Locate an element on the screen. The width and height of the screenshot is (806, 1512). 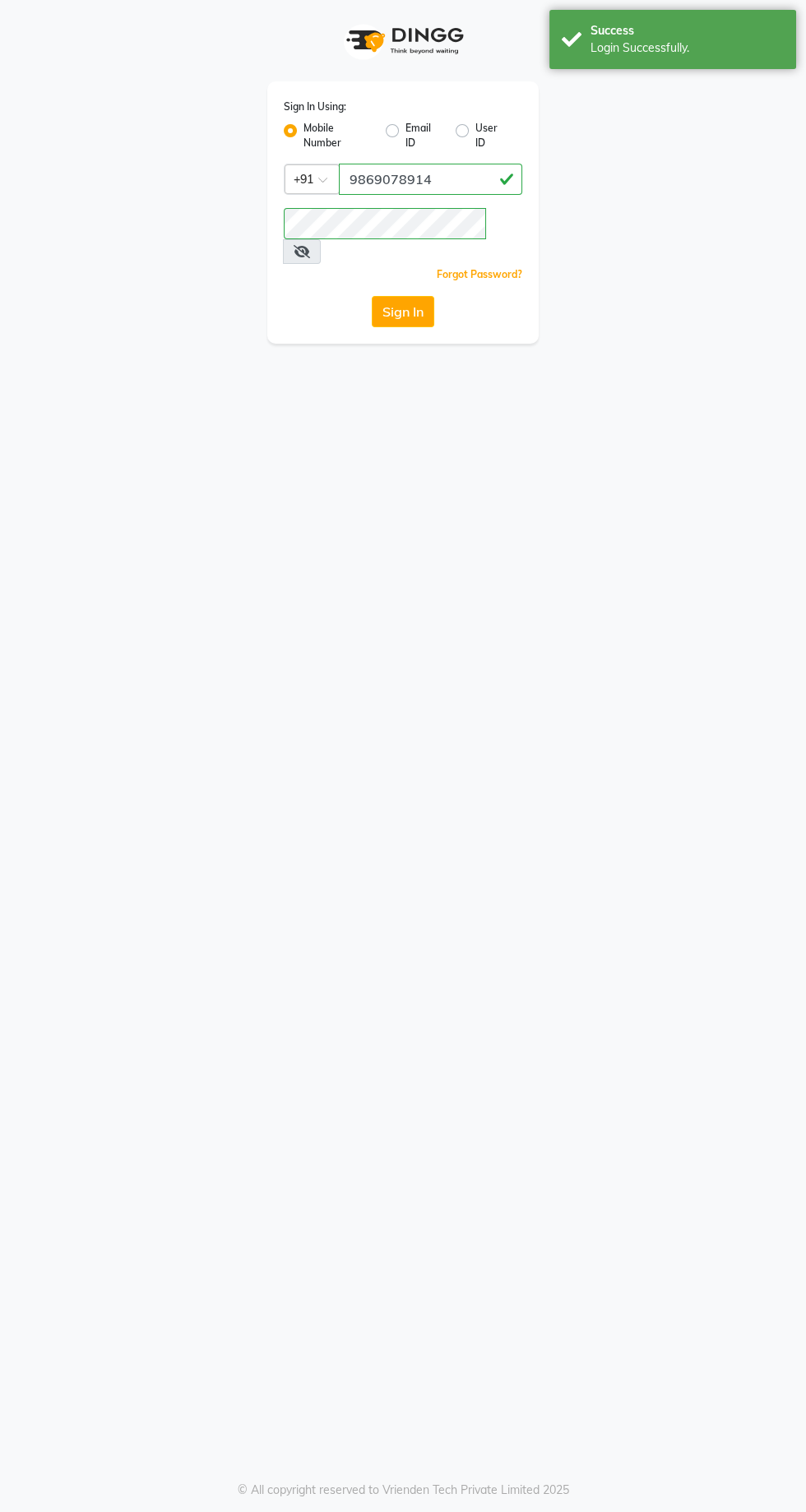
img: logo1.svg is located at coordinates (403, 41).